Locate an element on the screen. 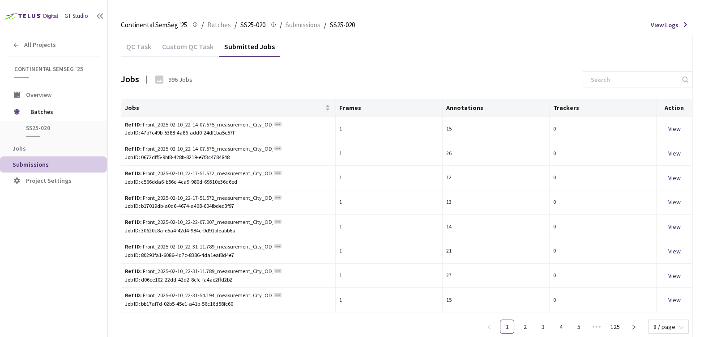 The width and height of the screenshot is (704, 337). span: 8 / page is located at coordinates (668, 327).